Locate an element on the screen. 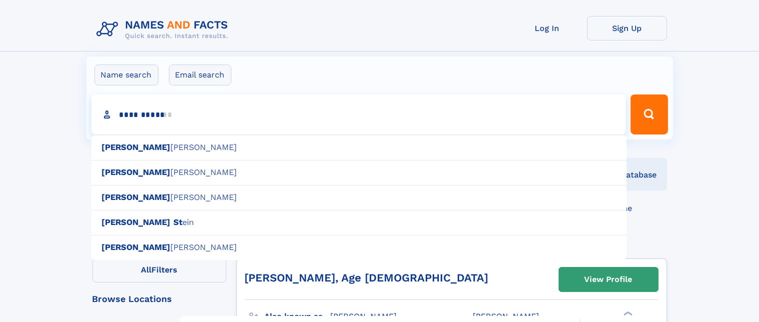 The image size is (759, 322). a: Log In is located at coordinates (547, 28).